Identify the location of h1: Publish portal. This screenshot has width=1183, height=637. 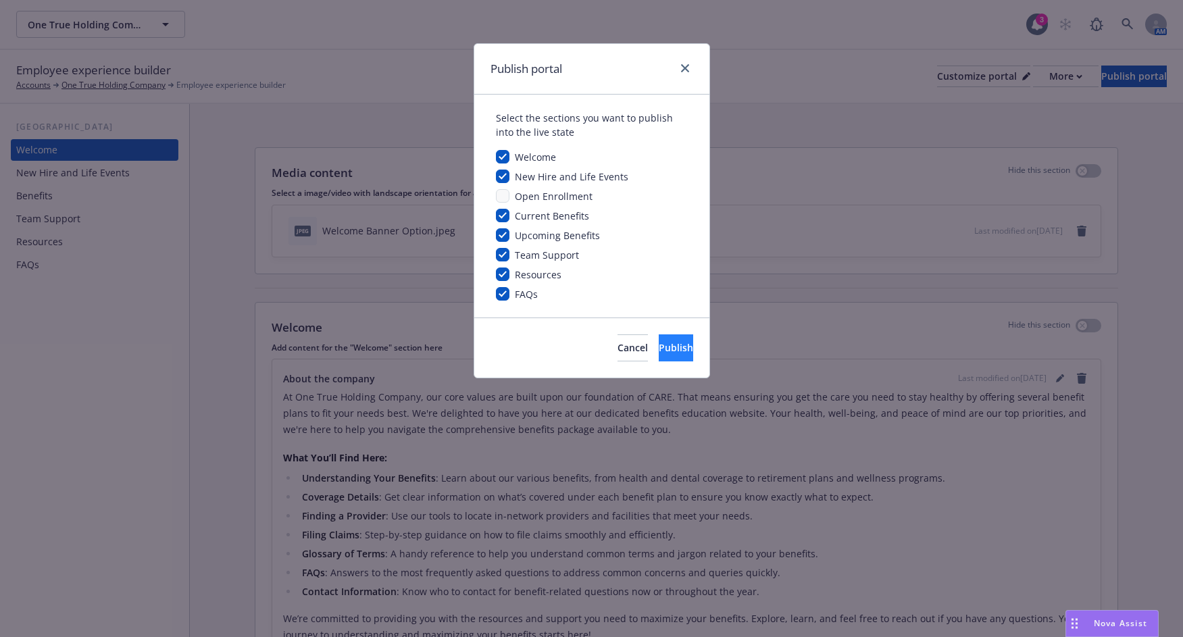
(526, 69).